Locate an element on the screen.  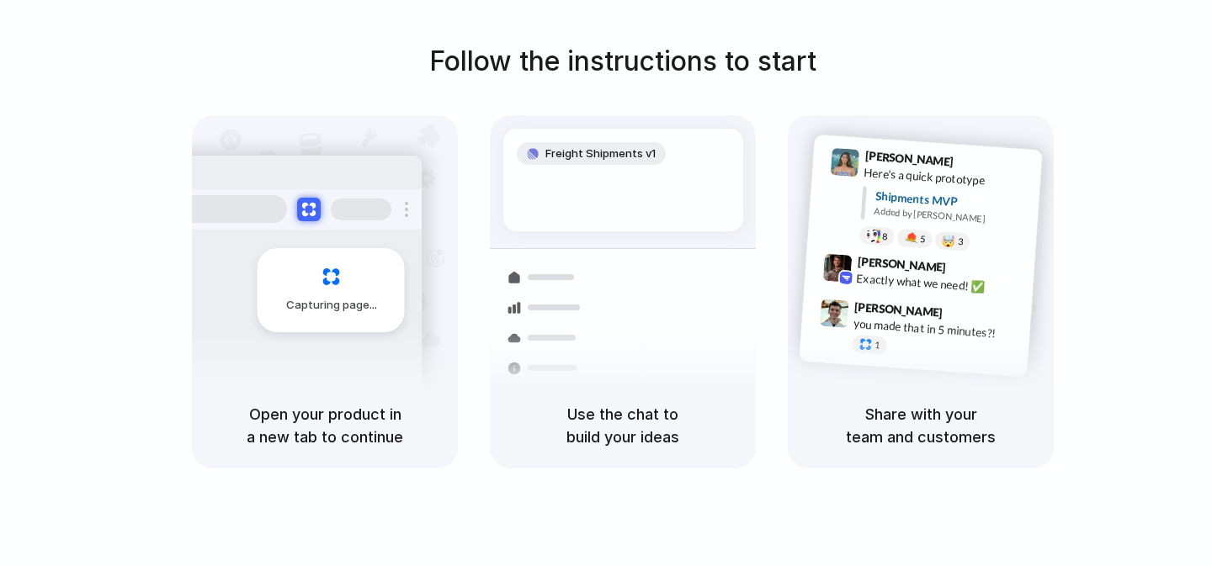
div: Exactly what we need! ✅ is located at coordinates (940, 284).